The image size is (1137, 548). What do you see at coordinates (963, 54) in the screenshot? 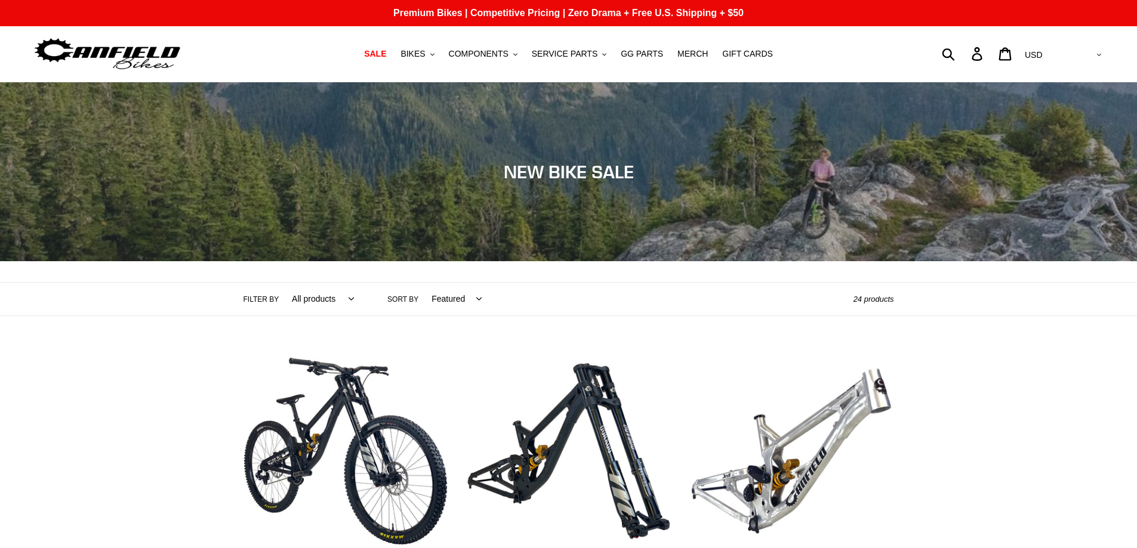
I see `input: Search` at bounding box center [963, 54].